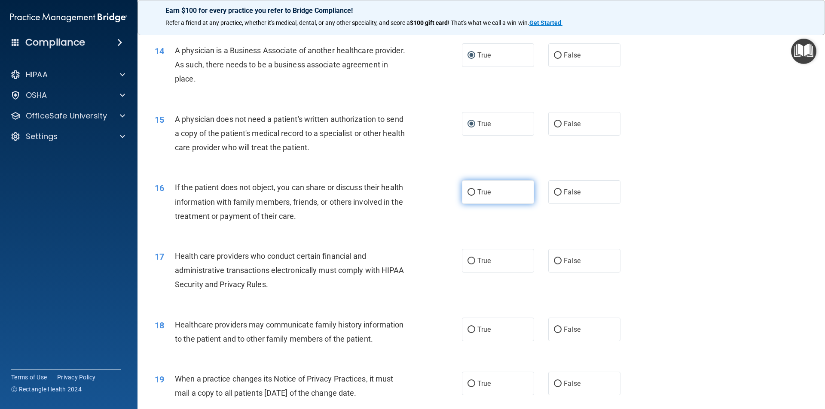 This screenshot has height=409, width=825. I want to click on a: HIPAA, so click(67, 75).